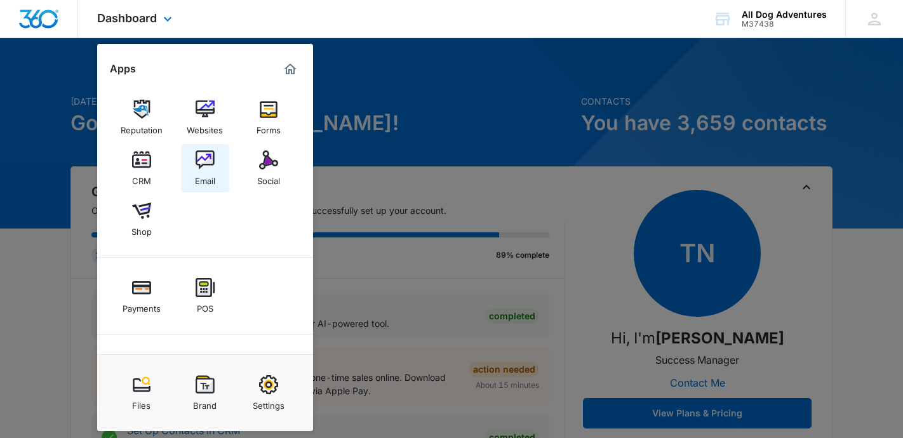 The width and height of the screenshot is (903, 438). What do you see at coordinates (290, 69) in the screenshot?
I see `a: Marketing 360® Dashboard` at bounding box center [290, 69].